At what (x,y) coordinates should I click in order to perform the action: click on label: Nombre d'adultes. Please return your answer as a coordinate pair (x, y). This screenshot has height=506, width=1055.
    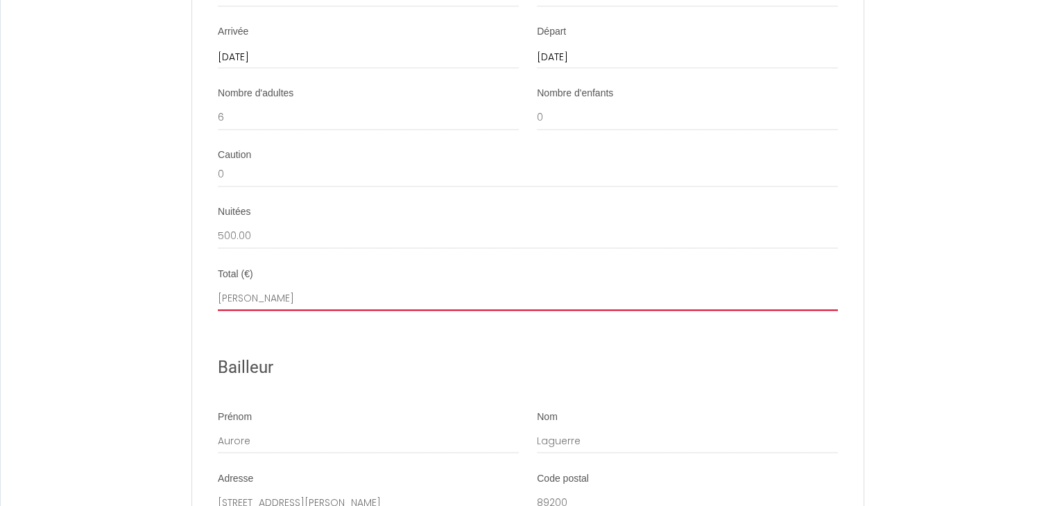
    Looking at the image, I should click on (255, 94).